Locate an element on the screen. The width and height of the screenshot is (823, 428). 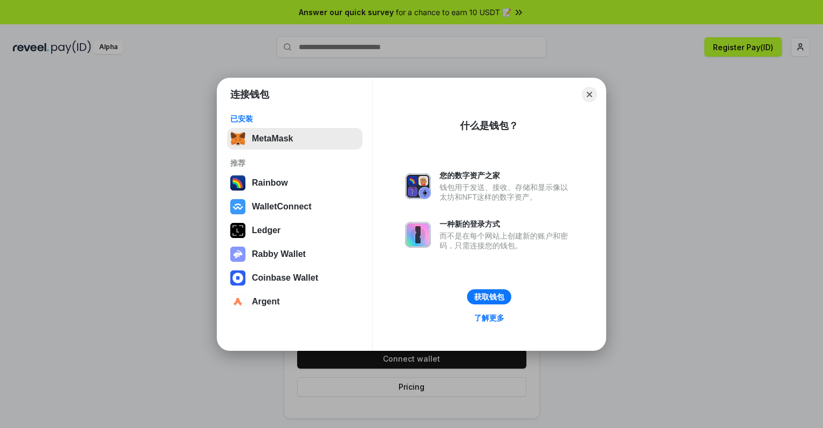
div: WalletConnect is located at coordinates (281, 206).